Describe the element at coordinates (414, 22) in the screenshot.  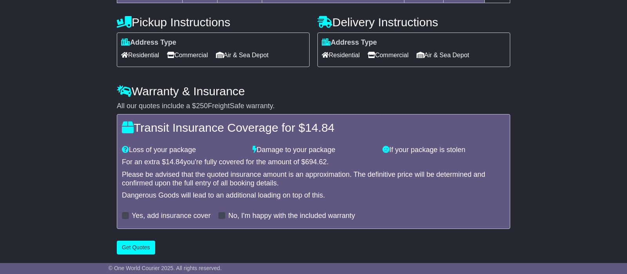
I see `h4: Delivery Instructions` at that location.